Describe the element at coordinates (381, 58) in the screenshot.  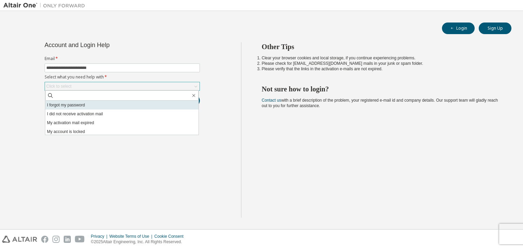
I see `li: Clear your browser cookies and local storage, if you continue experiencing problems.` at that location.